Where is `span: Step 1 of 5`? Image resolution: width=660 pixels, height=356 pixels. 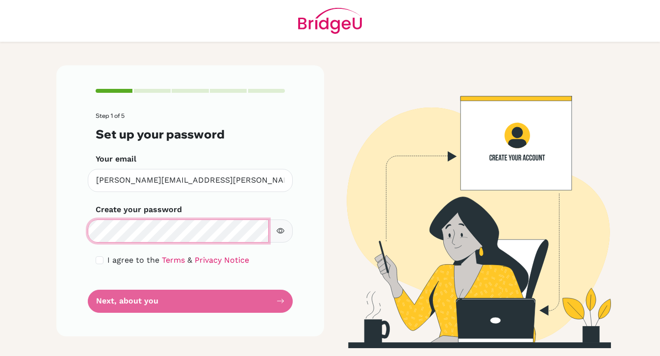
span: Step 1 of 5 is located at coordinates (110, 115).